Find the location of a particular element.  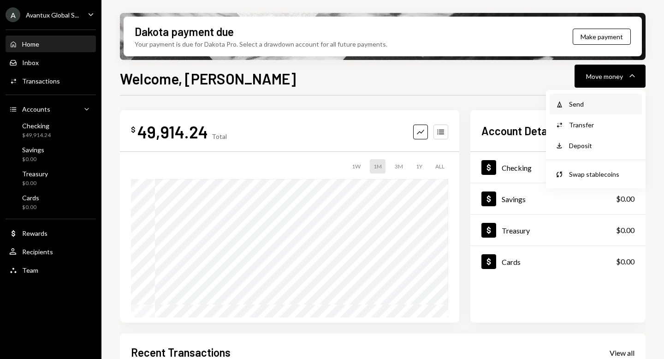

div: Move money is located at coordinates (604, 76).